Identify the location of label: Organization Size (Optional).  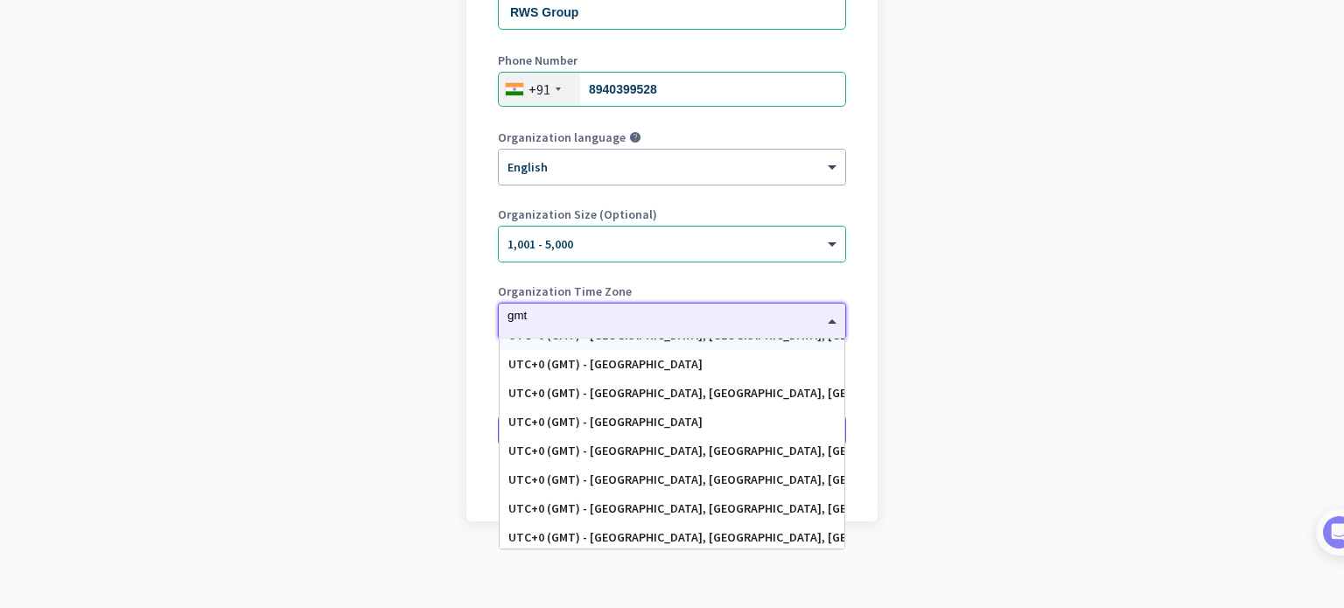
(672, 214).